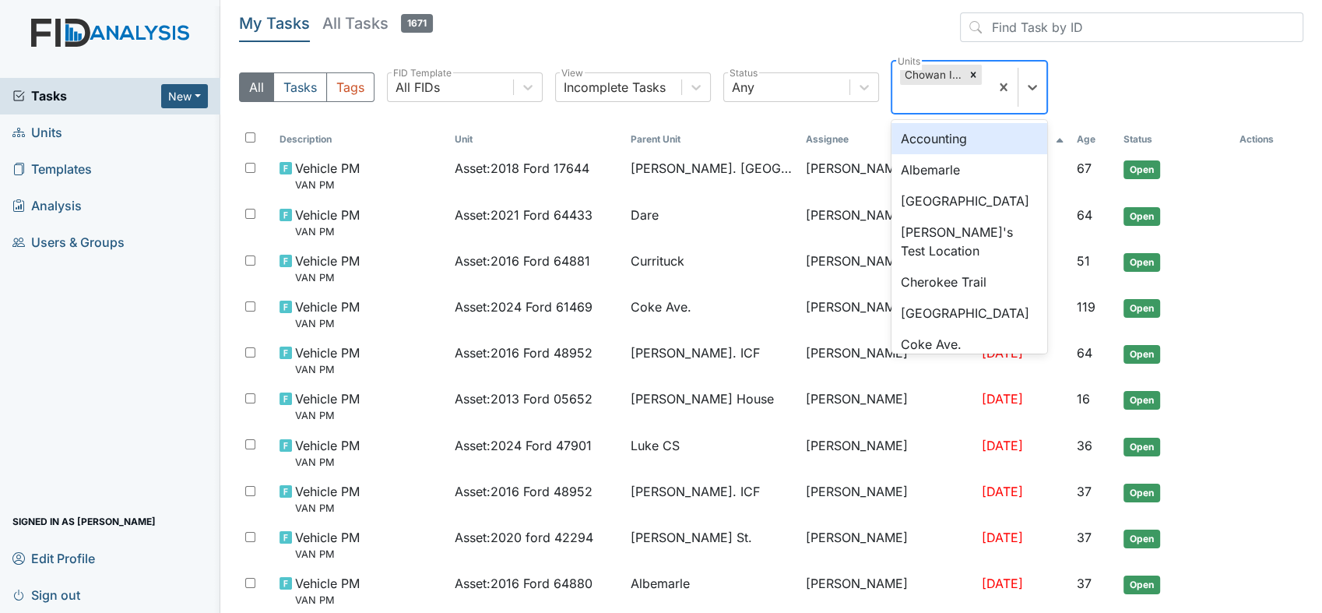  Describe the element at coordinates (1084, 445) in the screenshot. I see `span: 36` at that location.